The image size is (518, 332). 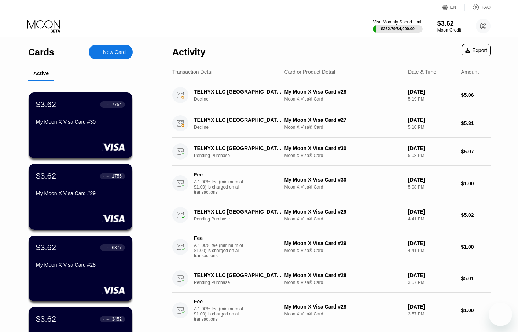 I want to click on div: 5:19 PM, so click(x=431, y=99).